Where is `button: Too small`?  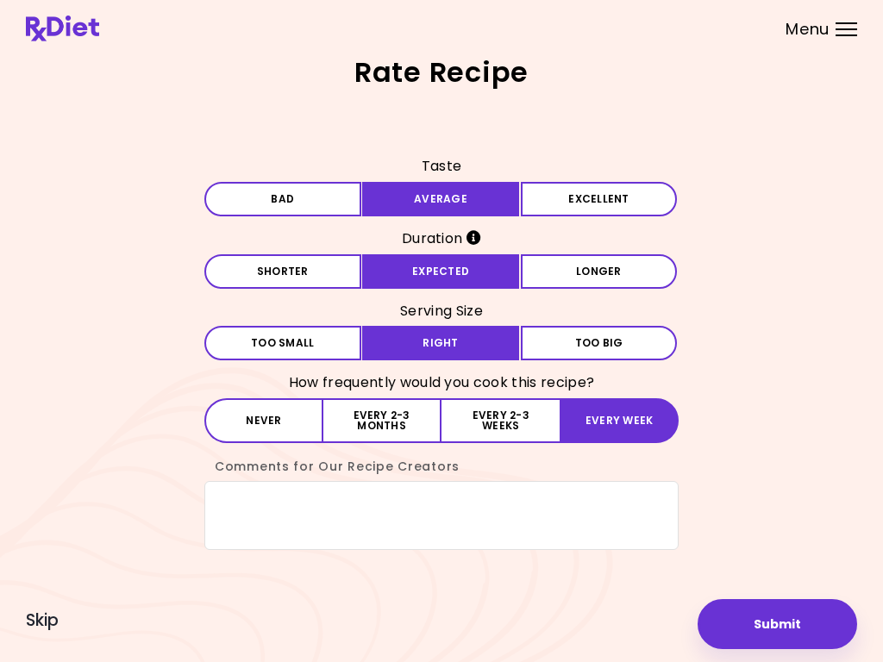
button: Too small is located at coordinates (283, 343).